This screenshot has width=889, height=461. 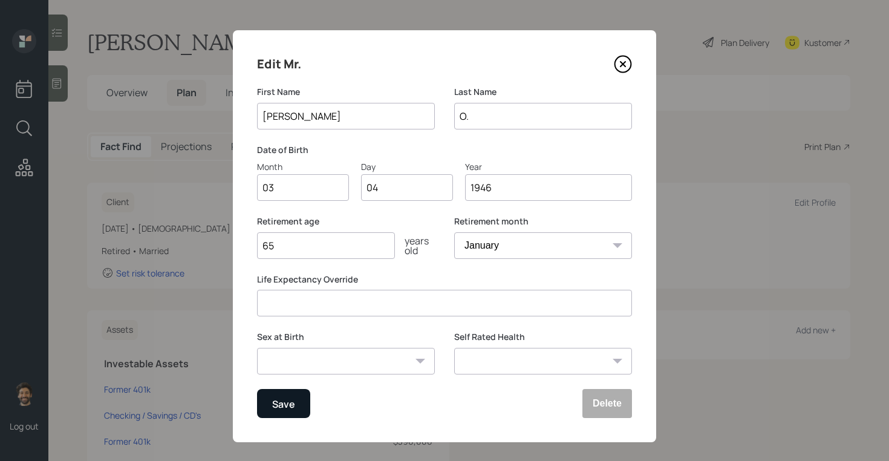 I want to click on input: Month, so click(x=303, y=187).